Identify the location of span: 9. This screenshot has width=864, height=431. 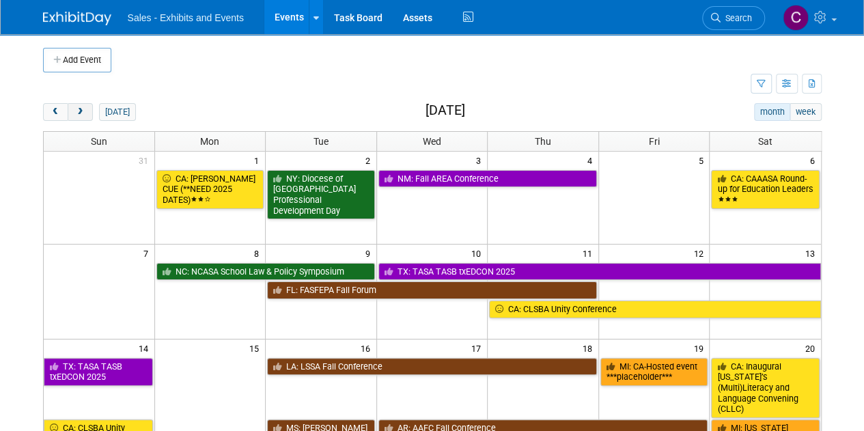
(370, 253).